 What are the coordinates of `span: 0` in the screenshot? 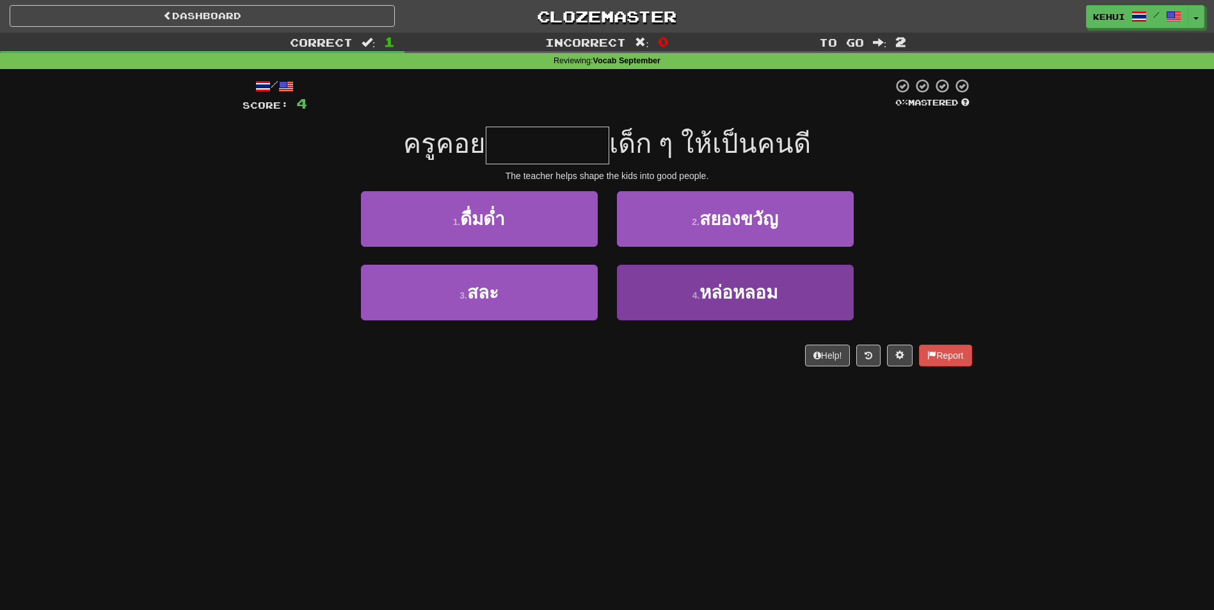 It's located at (663, 42).